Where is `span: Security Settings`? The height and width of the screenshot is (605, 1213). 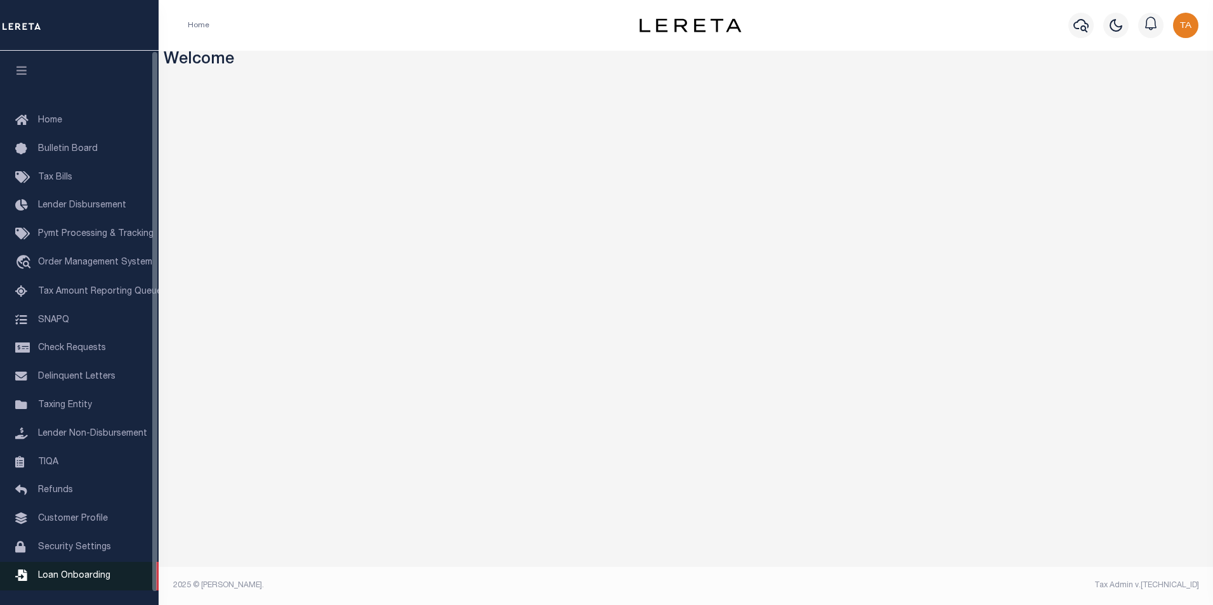
span: Security Settings is located at coordinates (74, 548).